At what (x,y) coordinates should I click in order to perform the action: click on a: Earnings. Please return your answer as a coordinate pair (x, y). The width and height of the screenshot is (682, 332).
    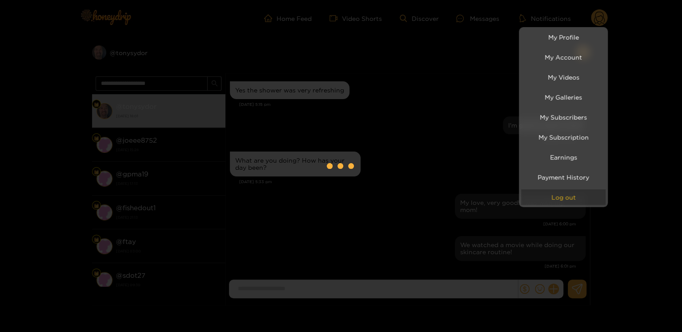
    Looking at the image, I should click on (564, 157).